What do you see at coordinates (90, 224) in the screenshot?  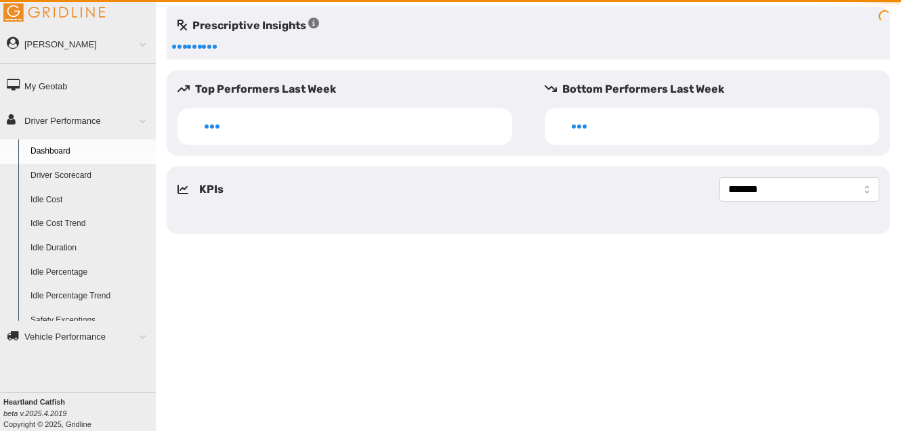 I see `a: Idle Cost Trend` at bounding box center [90, 224].